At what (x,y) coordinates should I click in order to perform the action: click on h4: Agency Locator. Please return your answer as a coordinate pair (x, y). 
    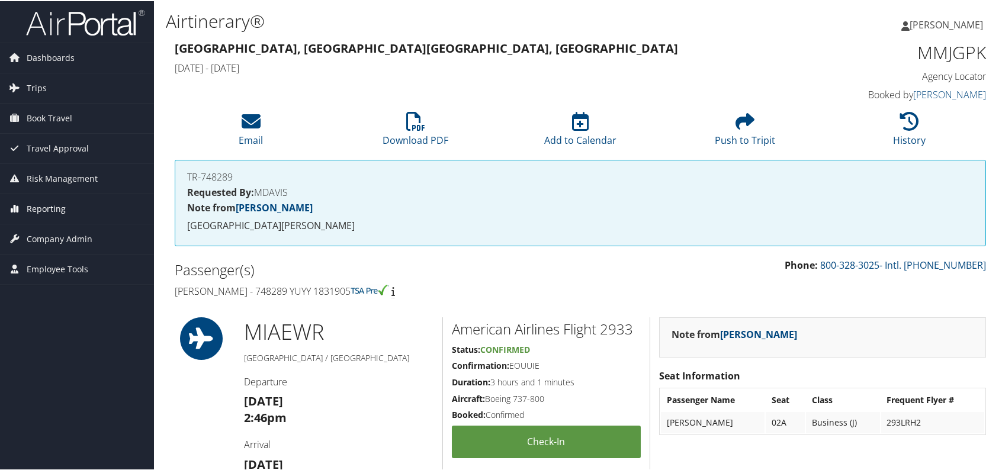
    Looking at the image, I should click on (892, 75).